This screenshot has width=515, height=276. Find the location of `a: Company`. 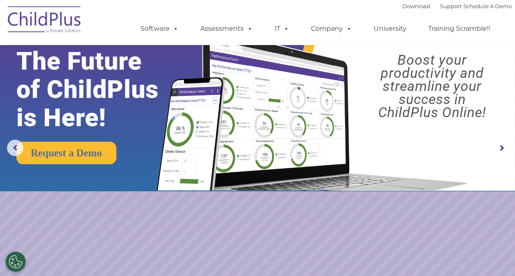

a: Company is located at coordinates (331, 29).